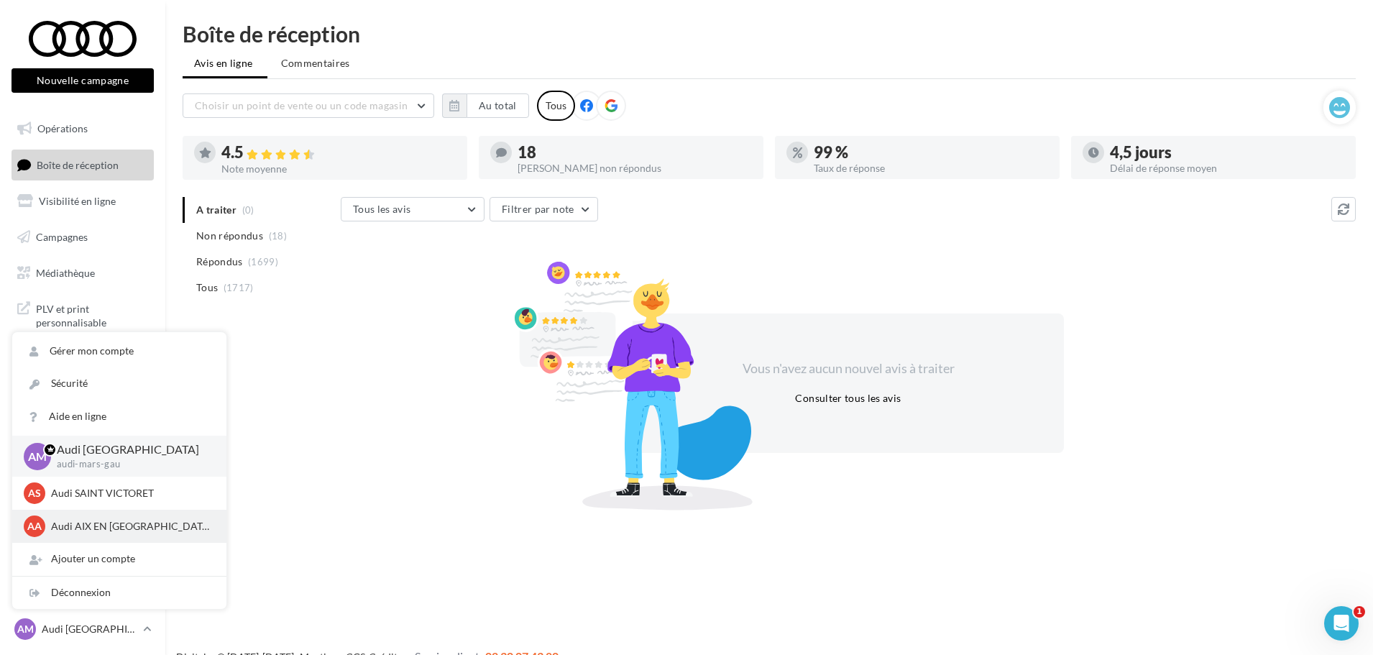 The height and width of the screenshot is (655, 1373). Describe the element at coordinates (382, 208) in the screenshot. I see `span: Tous les avis` at that location.